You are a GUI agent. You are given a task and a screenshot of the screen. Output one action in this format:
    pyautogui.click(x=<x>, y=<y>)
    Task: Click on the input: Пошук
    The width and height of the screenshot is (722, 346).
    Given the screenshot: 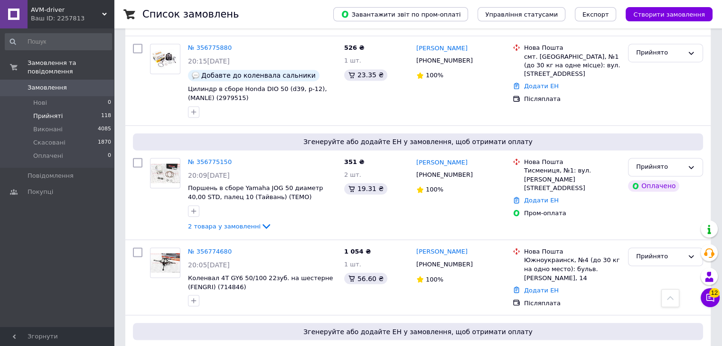 What is the action you would take?
    pyautogui.click(x=58, y=42)
    